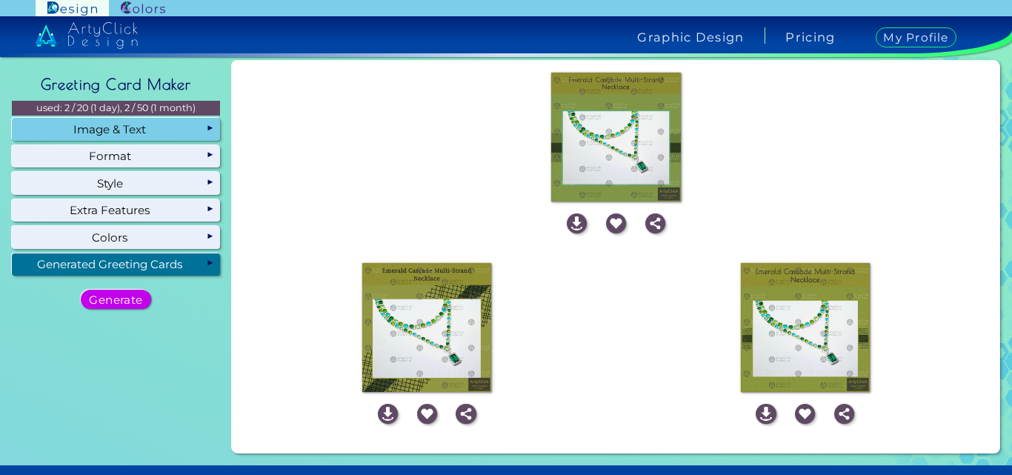 Image resolution: width=1012 pixels, height=475 pixels. Describe the element at coordinates (810, 37) in the screenshot. I see `h4: Pricing` at that location.